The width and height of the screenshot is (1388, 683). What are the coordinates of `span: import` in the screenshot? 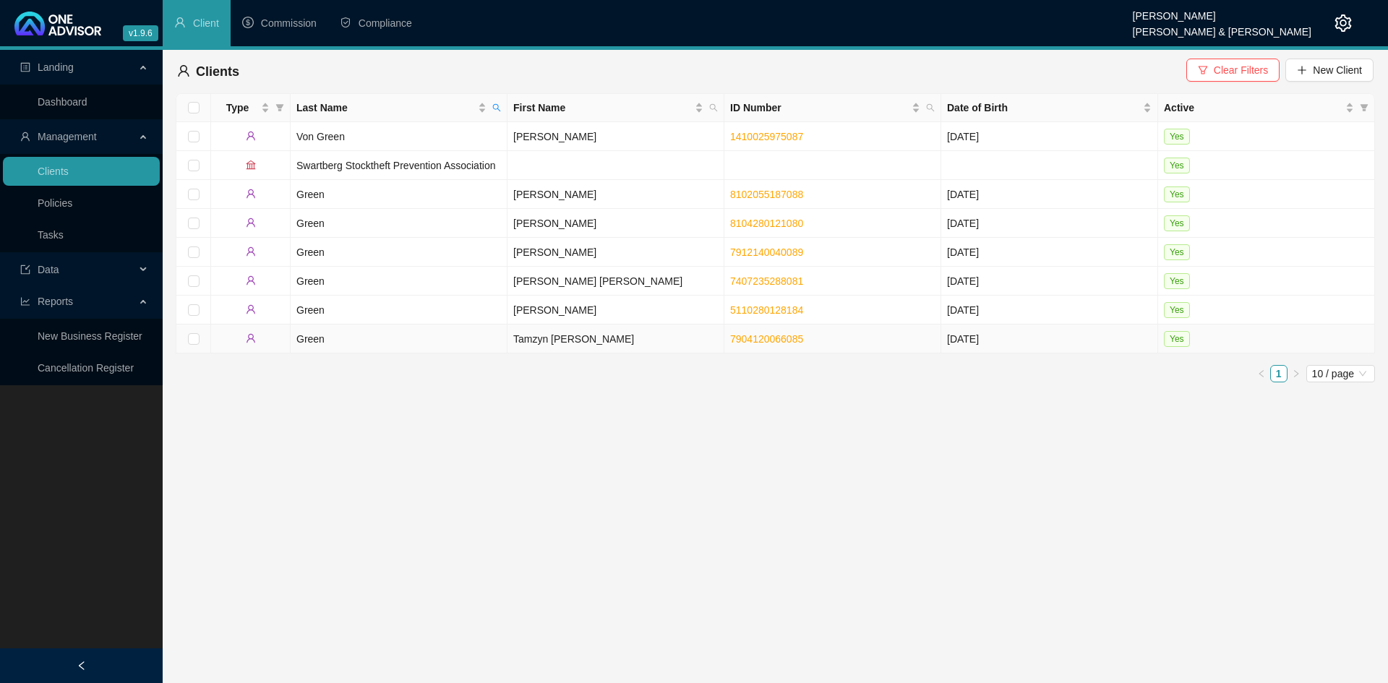 It's located at (25, 270).